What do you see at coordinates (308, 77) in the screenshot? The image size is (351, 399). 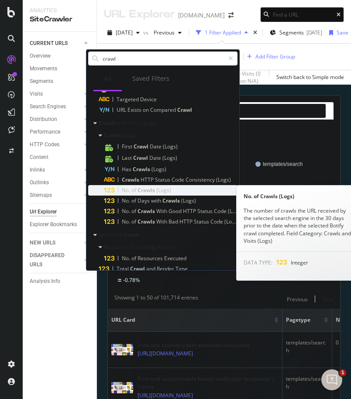 I see `button: Switch back to Simple mode` at bounding box center [308, 77].